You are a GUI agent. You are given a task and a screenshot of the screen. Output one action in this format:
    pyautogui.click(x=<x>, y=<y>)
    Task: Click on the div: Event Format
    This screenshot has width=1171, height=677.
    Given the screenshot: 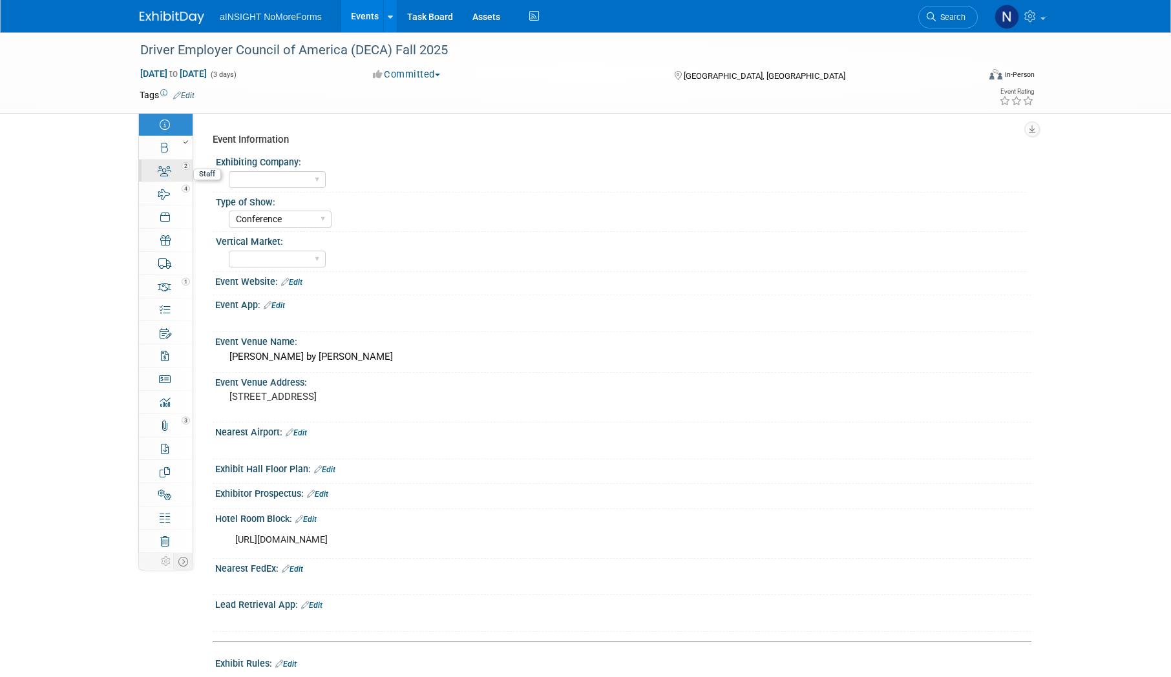 What is the action you would take?
    pyautogui.click(x=968, y=77)
    